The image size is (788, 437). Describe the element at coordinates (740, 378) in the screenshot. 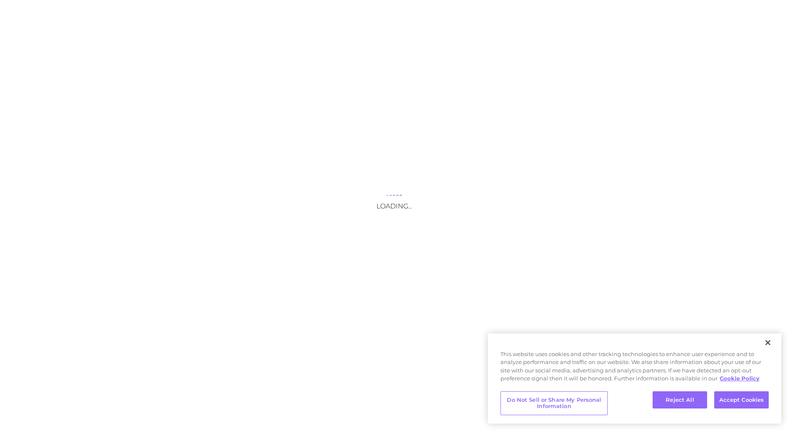

I see `a: More information about your privacy, opens in a new tab` at that location.